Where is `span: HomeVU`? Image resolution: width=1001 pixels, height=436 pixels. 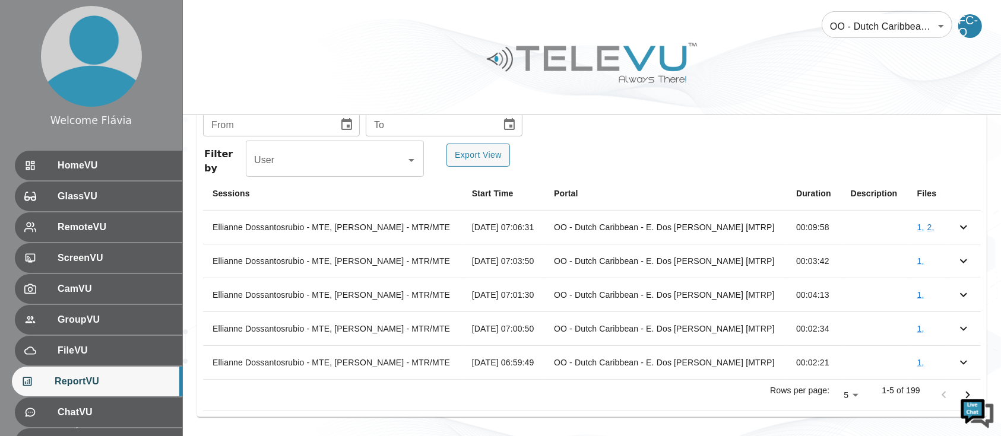 span: HomeVU is located at coordinates (115, 166).